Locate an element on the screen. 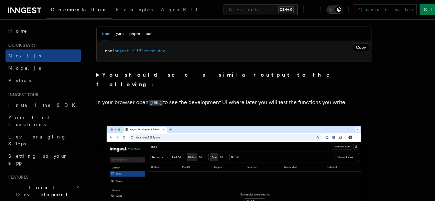 This screenshot has width=435, height=201. span: Quick start is located at coordinates (20, 45).